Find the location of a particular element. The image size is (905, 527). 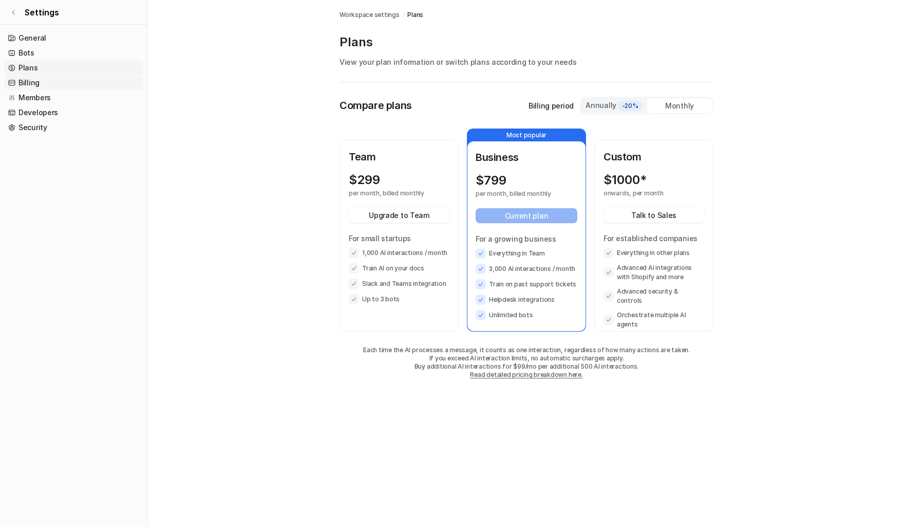

span: -20% is located at coordinates (630, 106).